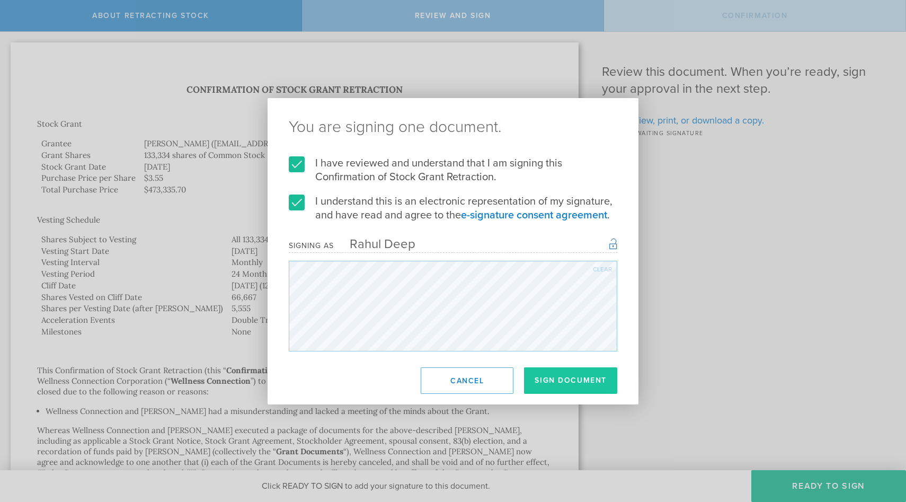 This screenshot has width=906, height=502. I want to click on div: Rahul Deep, so click(374, 244).